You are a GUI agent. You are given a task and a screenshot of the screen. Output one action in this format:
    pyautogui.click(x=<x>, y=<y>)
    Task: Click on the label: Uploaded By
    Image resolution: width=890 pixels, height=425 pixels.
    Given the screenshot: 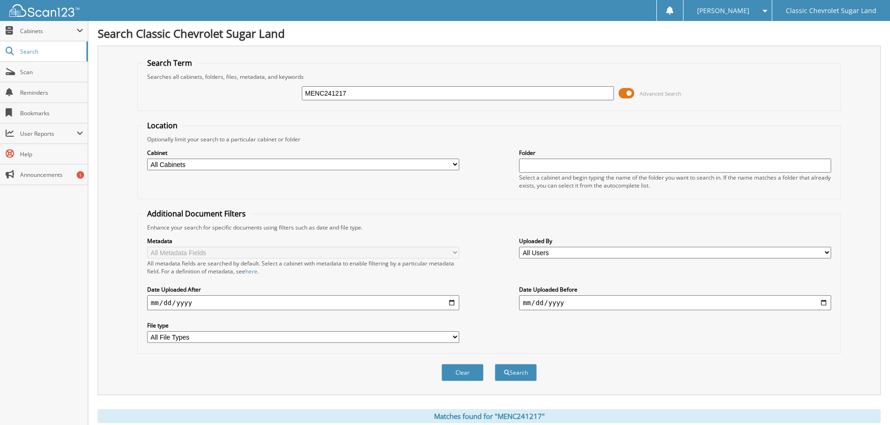 What is the action you would take?
    pyautogui.click(x=675, y=241)
    